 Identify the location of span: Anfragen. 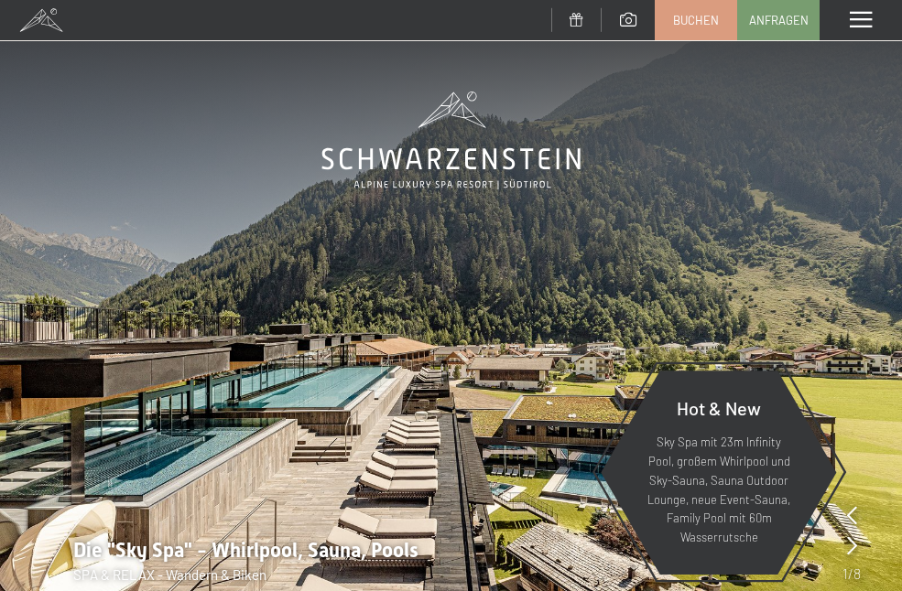
(778, 20).